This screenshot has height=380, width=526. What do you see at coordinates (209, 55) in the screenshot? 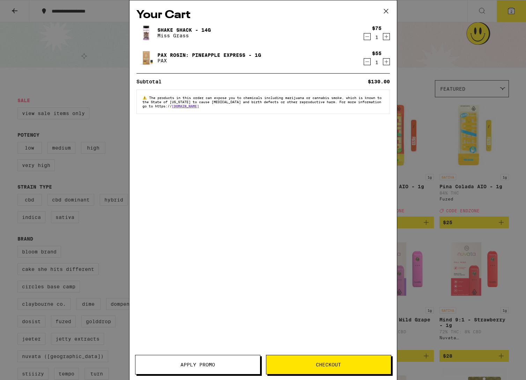
I see `a: PAX Rosin: Pineapple Express - 1g` at bounding box center [209, 55].